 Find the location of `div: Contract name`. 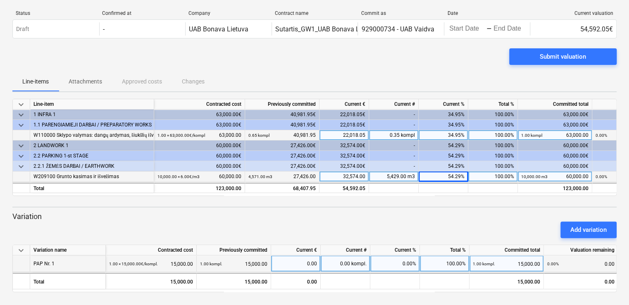

div: Contract name is located at coordinates (315, 13).